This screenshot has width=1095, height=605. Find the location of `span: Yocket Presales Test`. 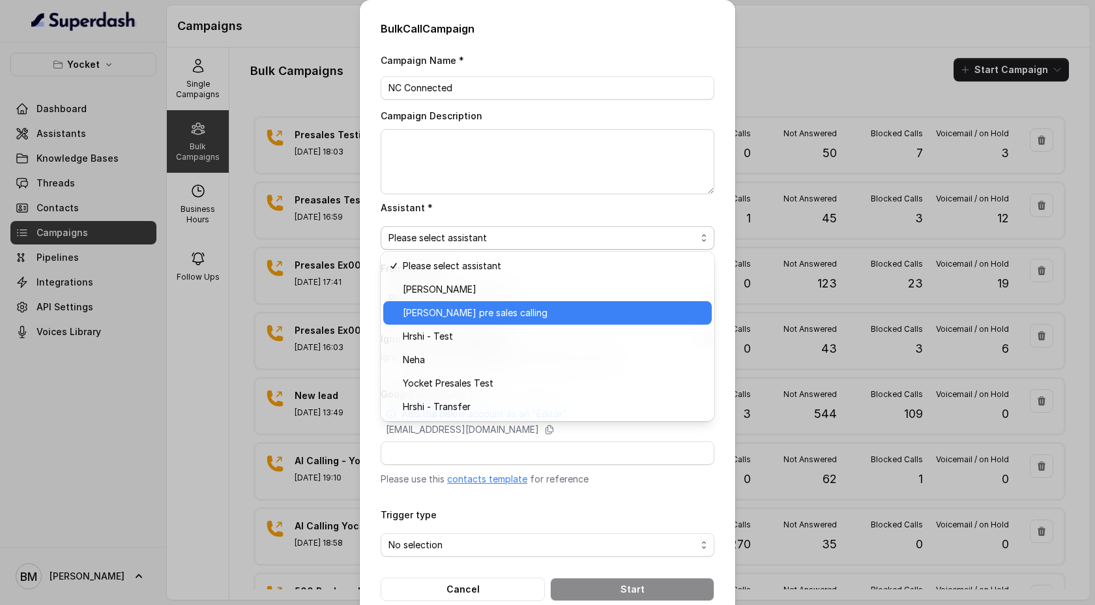

span: Yocket Presales Test is located at coordinates (448, 383).